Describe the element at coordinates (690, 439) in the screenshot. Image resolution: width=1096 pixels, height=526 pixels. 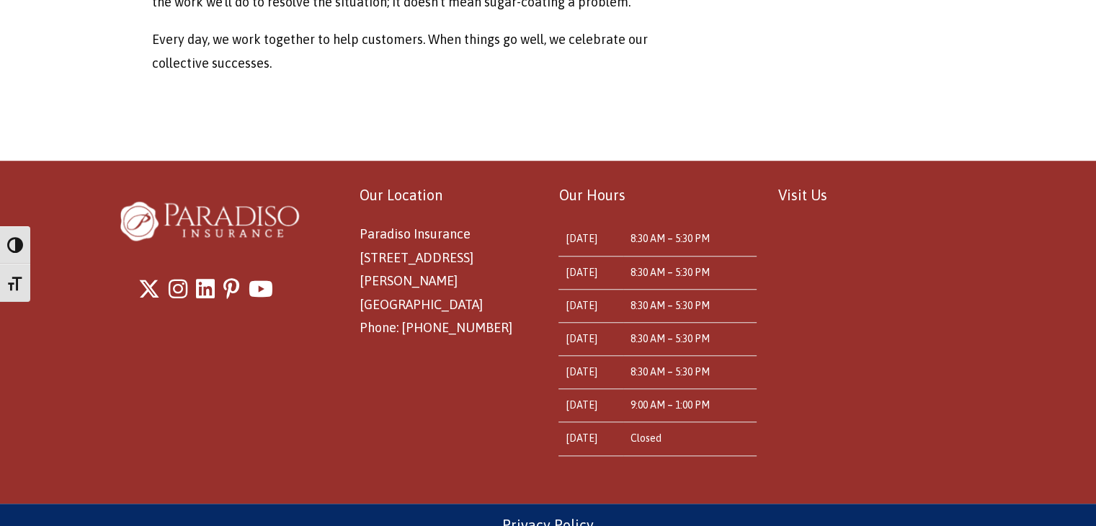
I see `td: Closed` at that location.